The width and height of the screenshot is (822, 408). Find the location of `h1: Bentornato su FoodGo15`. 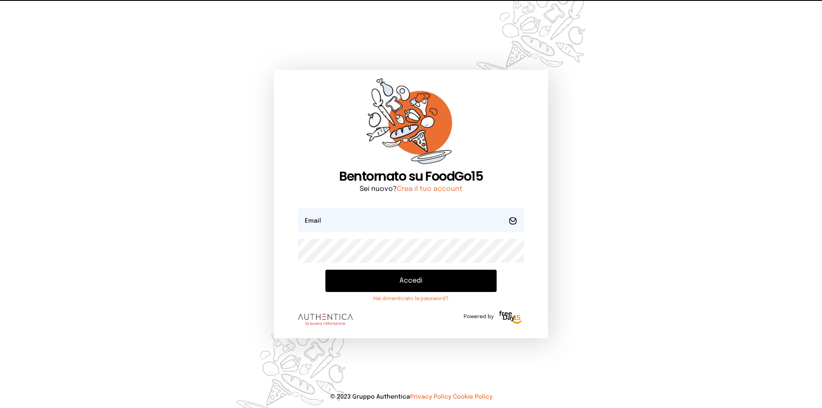

h1: Bentornato su FoodGo15 is located at coordinates (411, 176).